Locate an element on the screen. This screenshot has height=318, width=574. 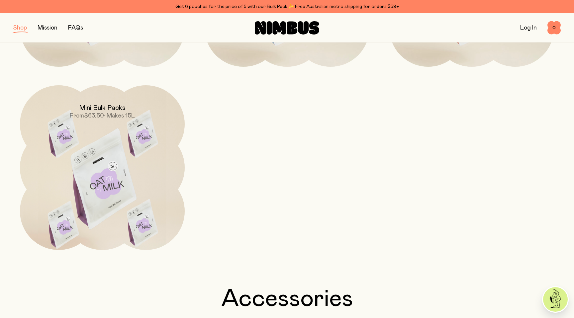
span: 0 is located at coordinates (554, 28).